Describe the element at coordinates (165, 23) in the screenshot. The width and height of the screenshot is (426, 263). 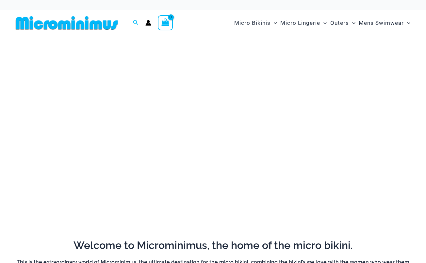
I see `a: View Shopping Cart, empty` at that location.